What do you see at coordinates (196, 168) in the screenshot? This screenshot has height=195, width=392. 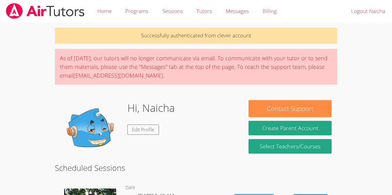 I see `h2: Scheduled Sessions` at bounding box center [196, 168].